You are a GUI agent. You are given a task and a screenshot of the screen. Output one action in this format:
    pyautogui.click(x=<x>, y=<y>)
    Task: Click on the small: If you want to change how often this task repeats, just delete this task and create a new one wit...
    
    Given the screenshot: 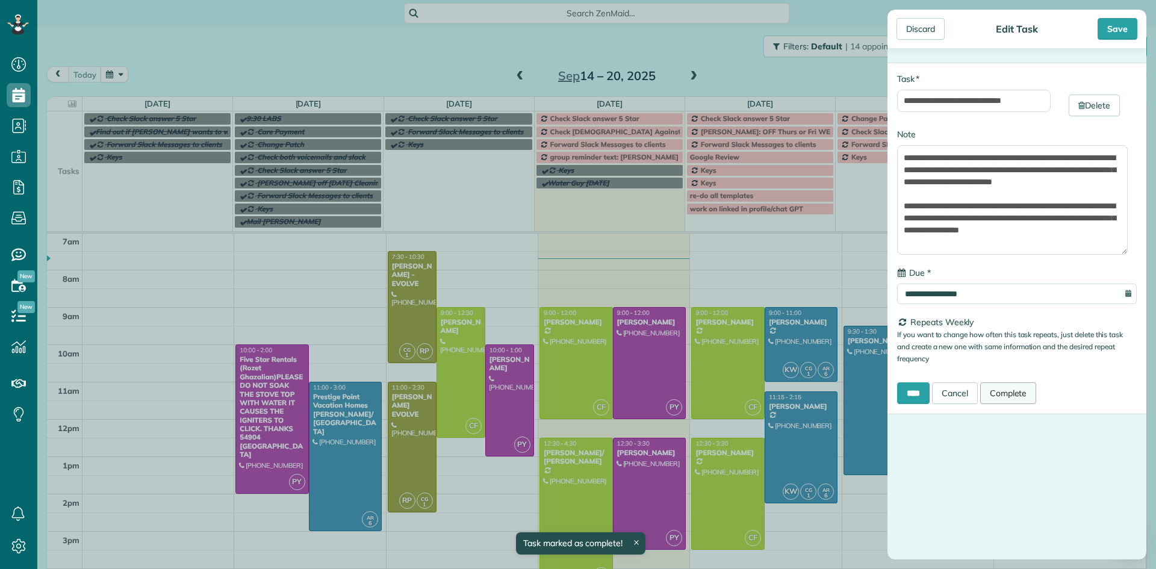 What is the action you would take?
    pyautogui.click(x=1009, y=346)
    